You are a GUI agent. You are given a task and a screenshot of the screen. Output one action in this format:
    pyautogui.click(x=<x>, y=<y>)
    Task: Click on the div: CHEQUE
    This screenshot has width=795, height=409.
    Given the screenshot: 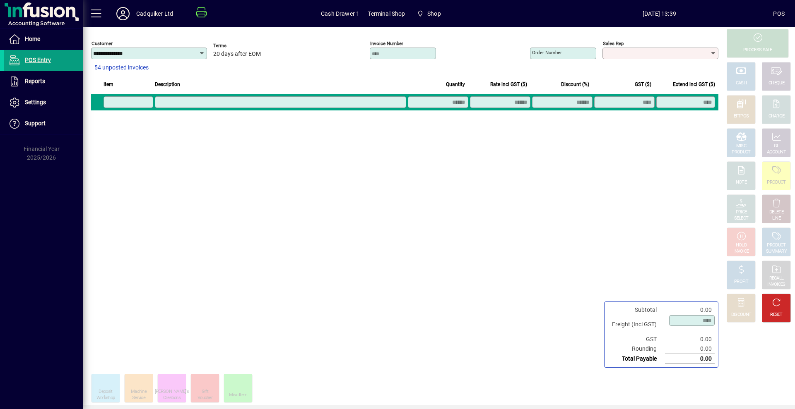 What is the action you would take?
    pyautogui.click(x=776, y=83)
    